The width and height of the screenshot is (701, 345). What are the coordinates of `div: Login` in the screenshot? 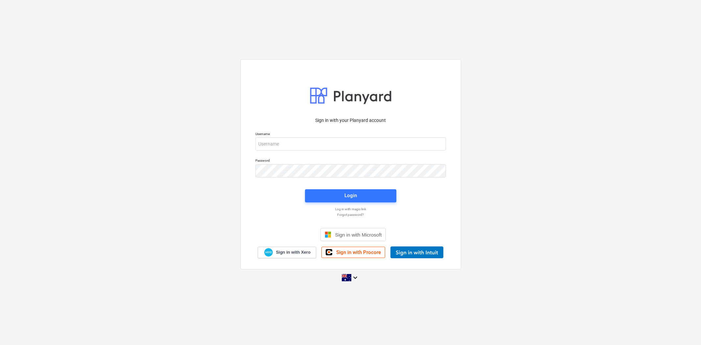 It's located at (351, 195).